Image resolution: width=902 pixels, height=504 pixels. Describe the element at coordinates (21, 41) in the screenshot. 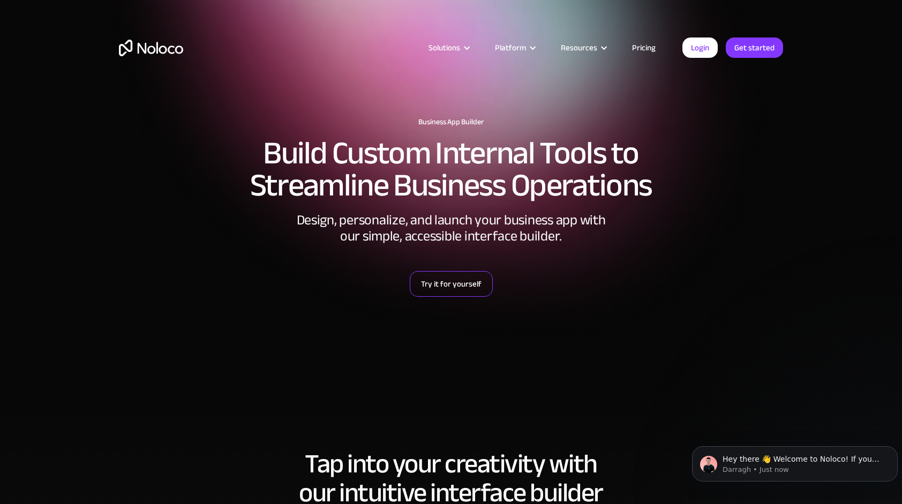

I see `img: Profile image for Darragh` at that location.